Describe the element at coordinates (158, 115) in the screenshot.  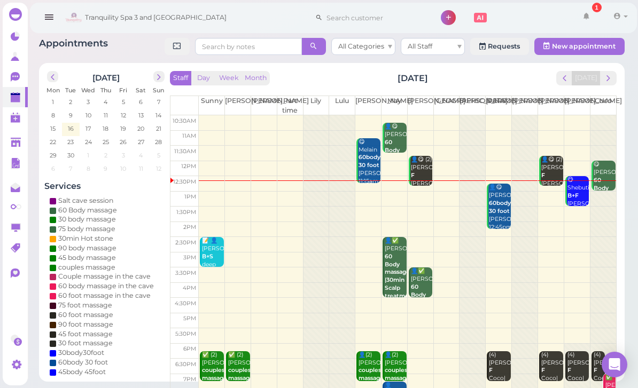
I see `span: 14` at that location.